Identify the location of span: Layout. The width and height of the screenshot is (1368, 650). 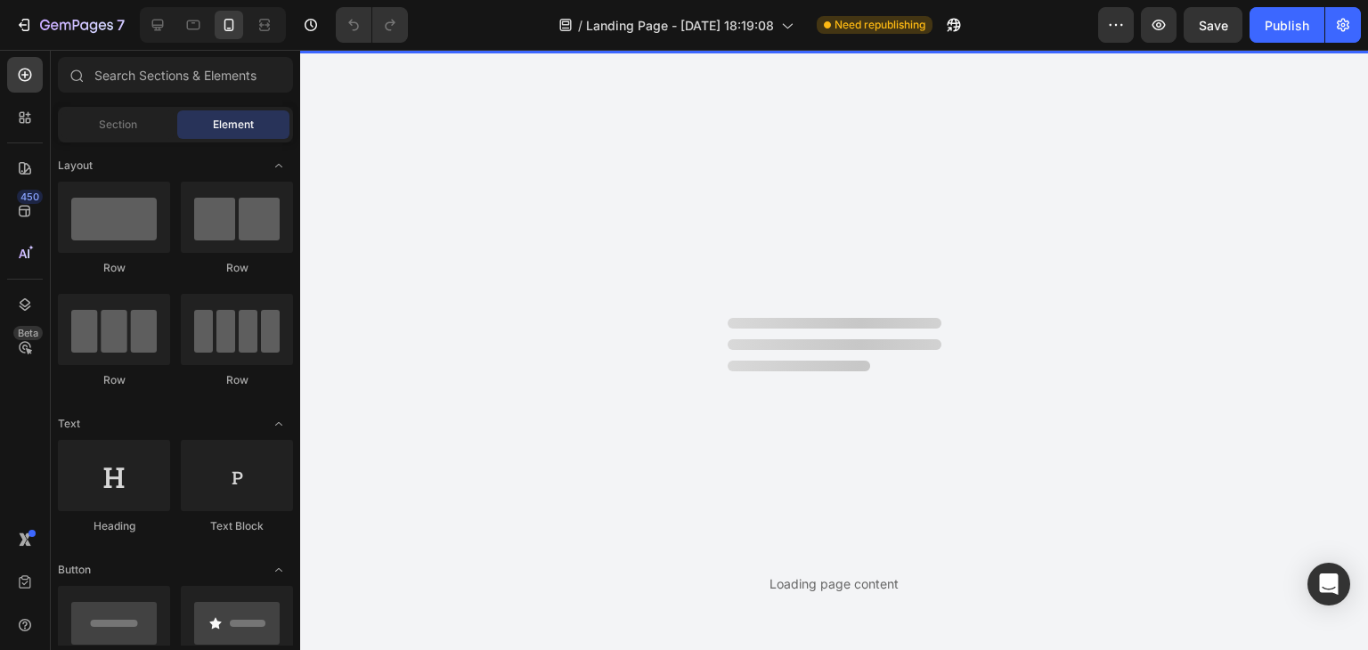
(75, 166).